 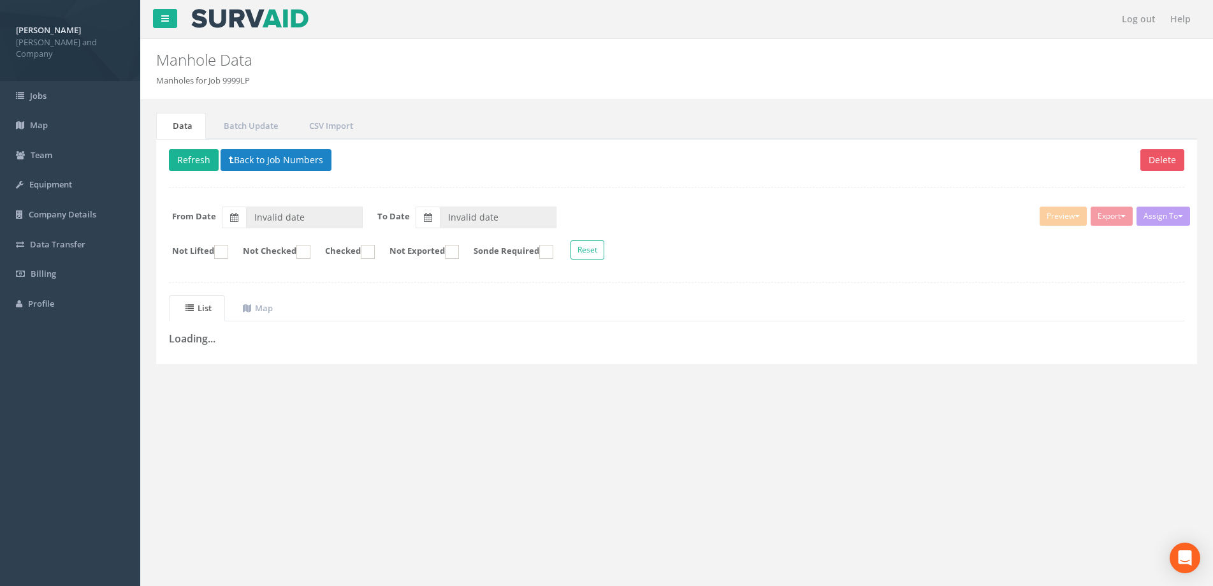 What do you see at coordinates (203, 80) in the screenshot?
I see `li: Manholes for Job 9999LP` at bounding box center [203, 80].